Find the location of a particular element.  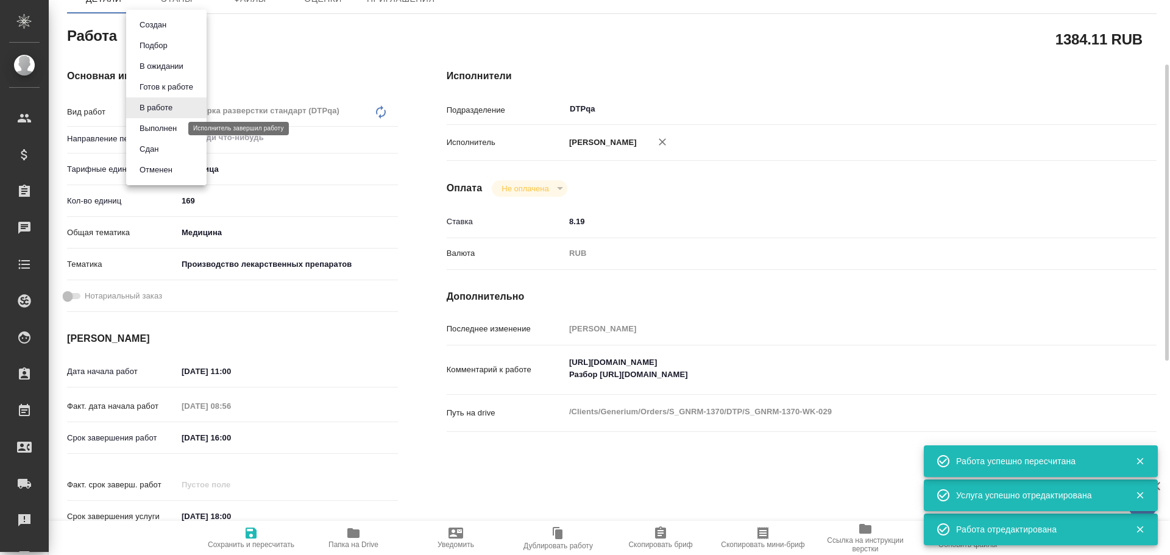

div: Работа успешно пересчитана is located at coordinates (1037, 461).